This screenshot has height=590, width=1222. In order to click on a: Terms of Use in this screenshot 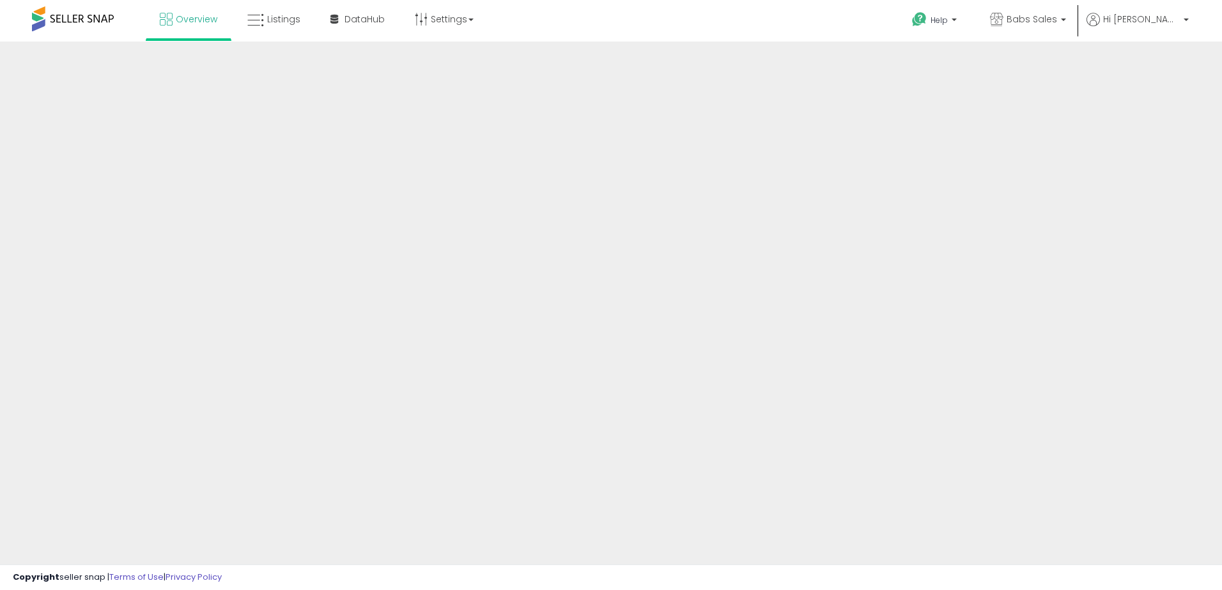, I will do `click(136, 577)`.